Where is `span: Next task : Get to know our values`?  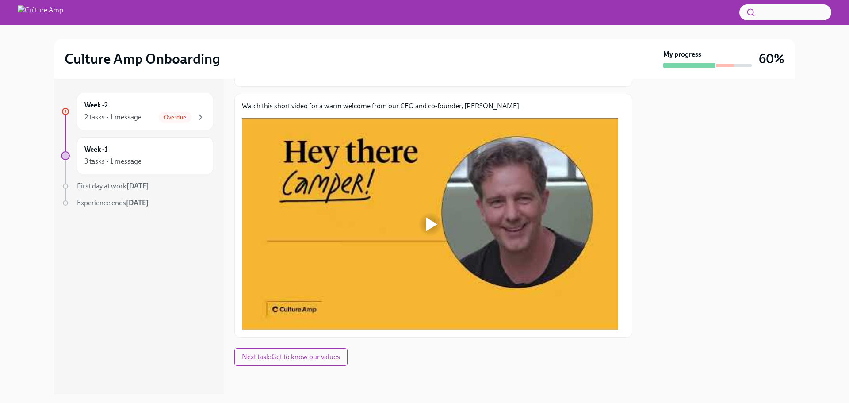 span: Next task : Get to know our values is located at coordinates (291, 357).